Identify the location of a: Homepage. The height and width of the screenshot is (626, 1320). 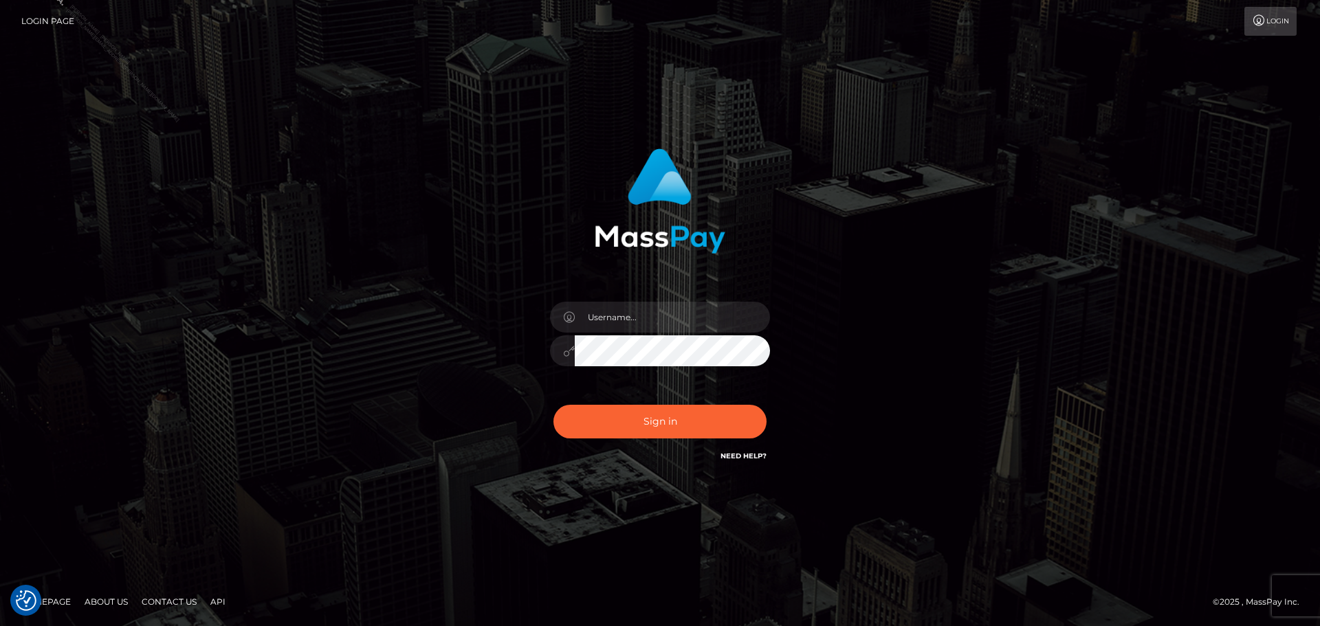
(45, 601).